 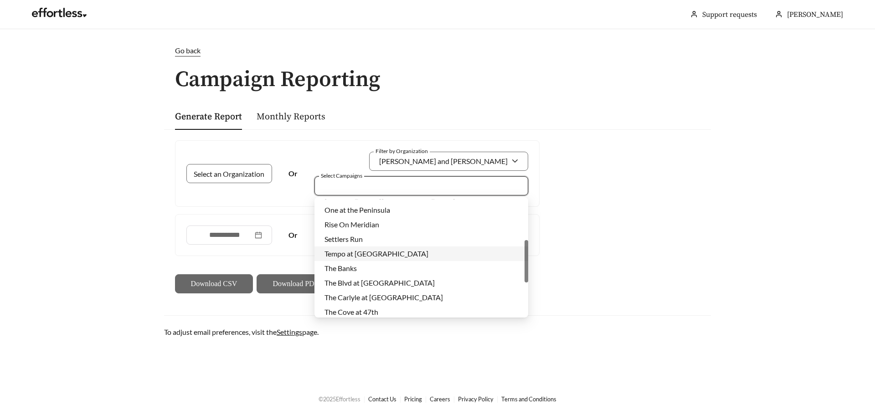 What do you see at coordinates (351, 312) in the screenshot?
I see `span: The Cove at 47th` at bounding box center [351, 312].